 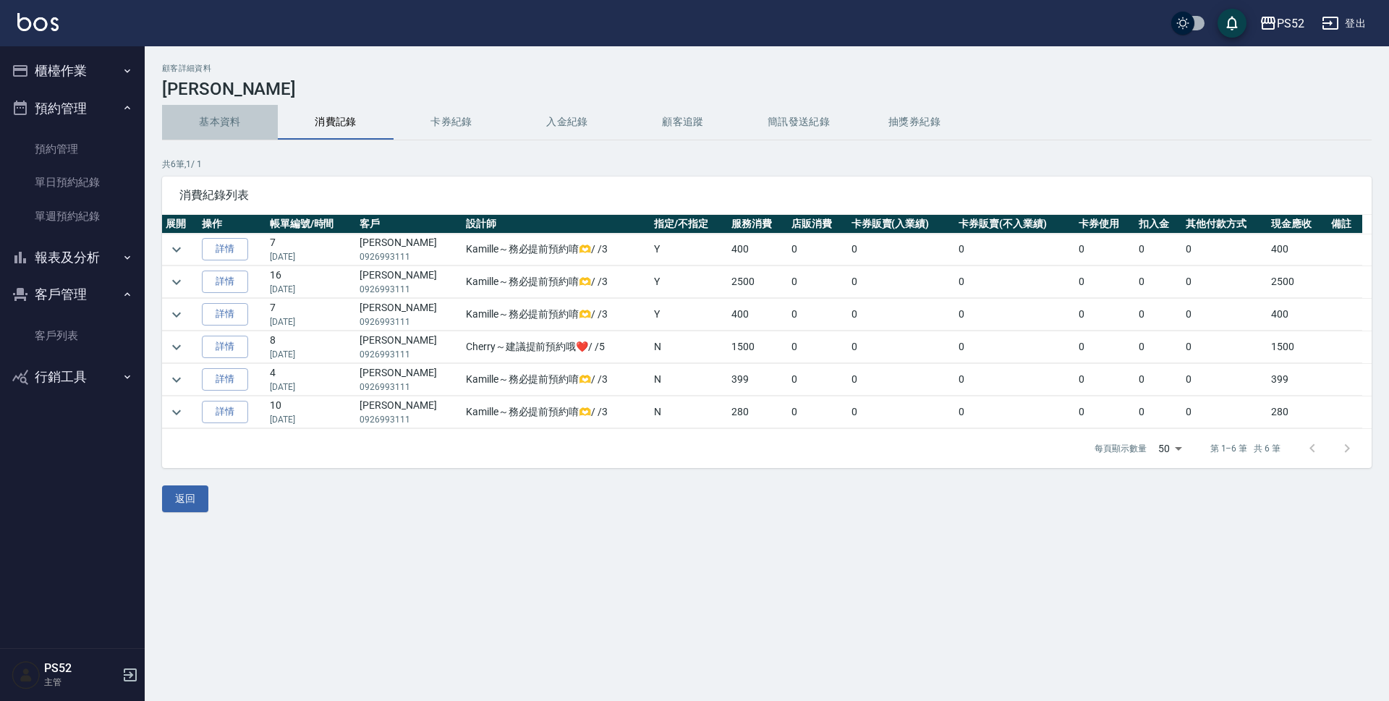 I want to click on td: 8, so click(x=311, y=347).